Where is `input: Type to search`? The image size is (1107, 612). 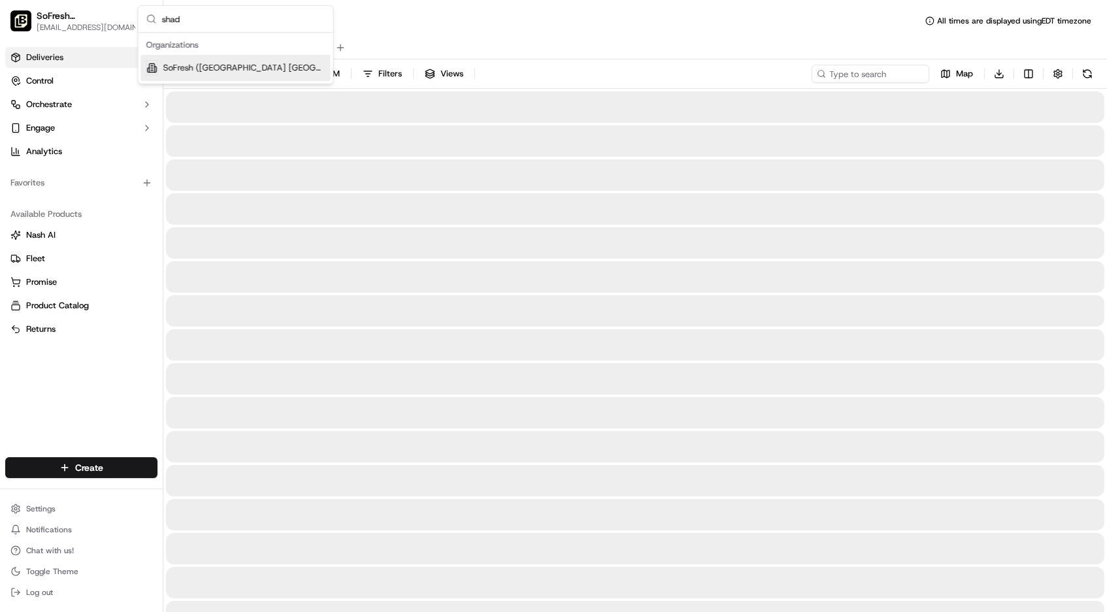 input: Type to search is located at coordinates (870, 74).